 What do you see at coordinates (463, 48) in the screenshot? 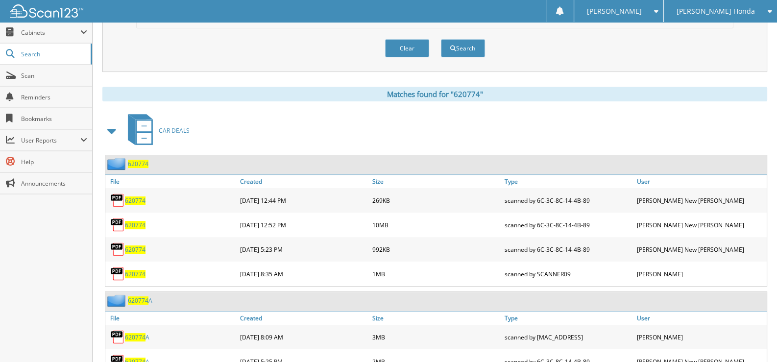
I see `button: Search` at bounding box center [463, 48].